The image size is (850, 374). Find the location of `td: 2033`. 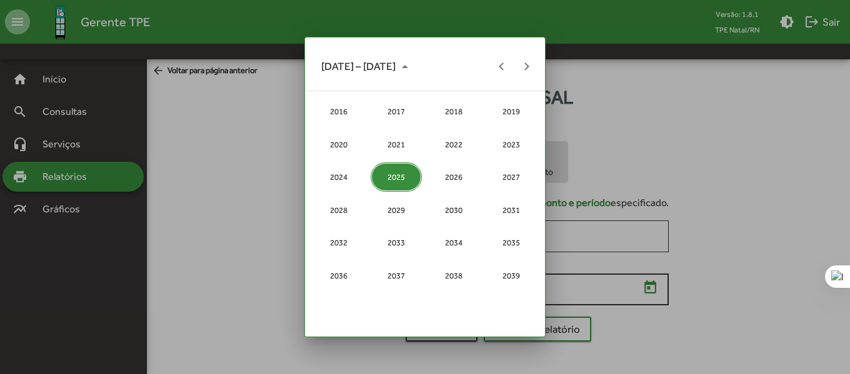

td: 2033 is located at coordinates (396, 243).